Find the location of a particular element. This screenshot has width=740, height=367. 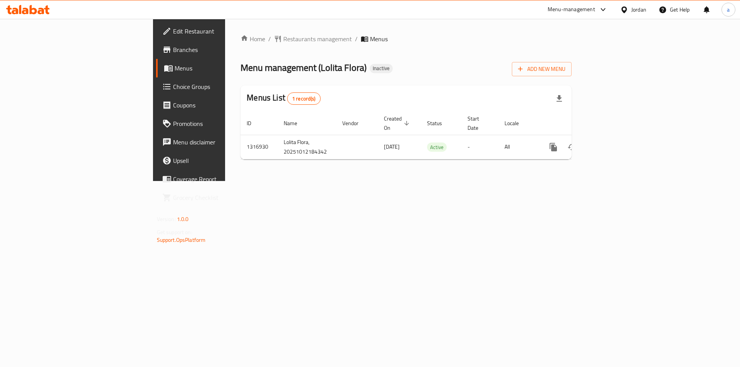

a: Coupons is located at coordinates (216, 105).